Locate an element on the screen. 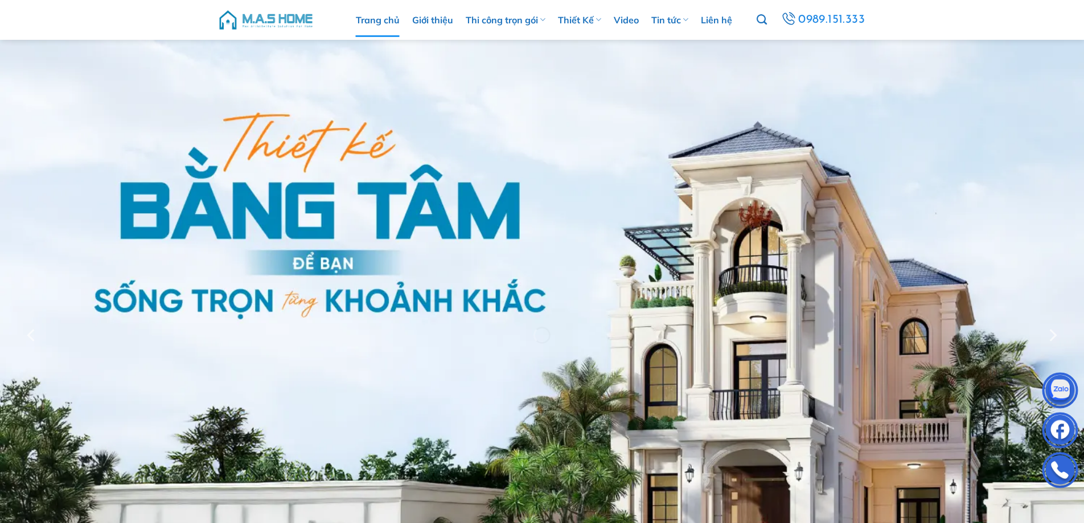  span: 0989.151.333 is located at coordinates (831, 20).